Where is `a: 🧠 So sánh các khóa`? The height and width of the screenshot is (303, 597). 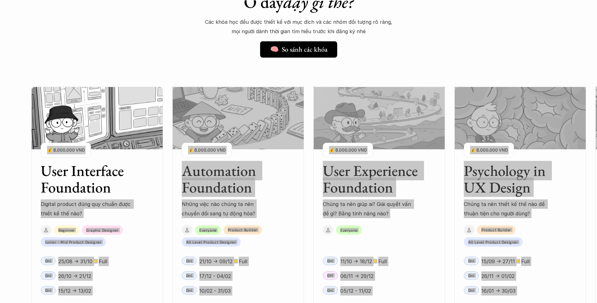 a: 🧠 So sánh các khóa is located at coordinates (299, 49).